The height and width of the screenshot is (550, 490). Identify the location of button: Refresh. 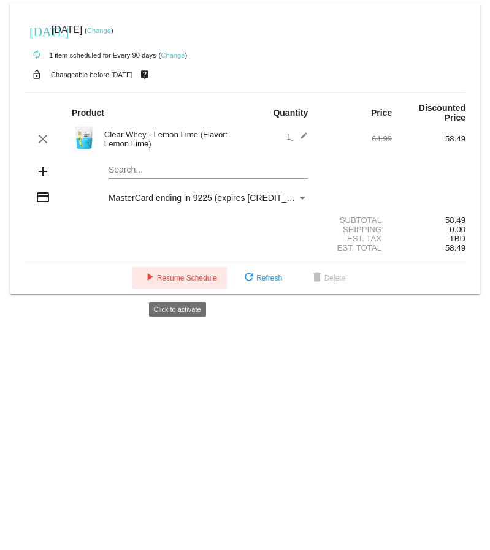
(262, 278).